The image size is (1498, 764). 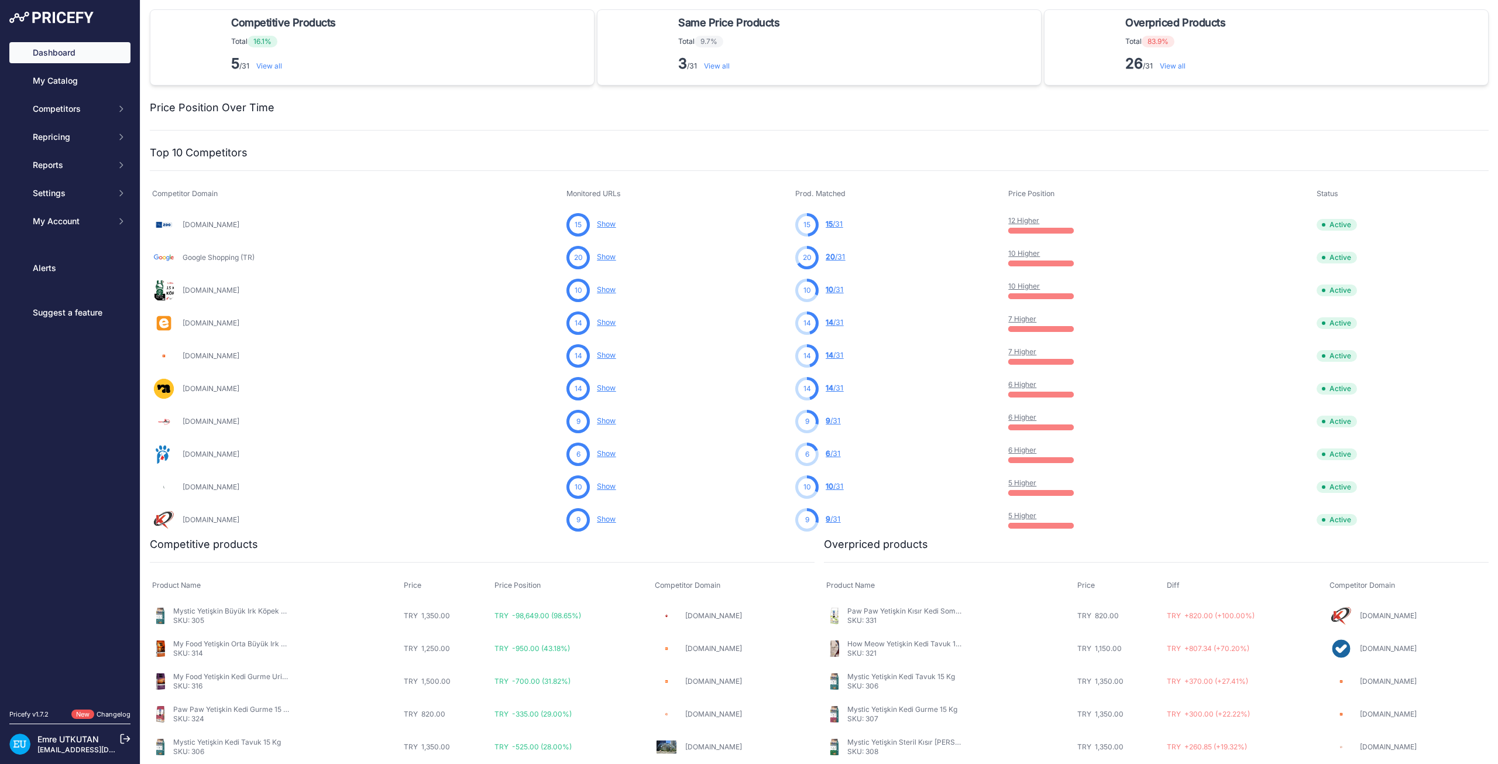 I want to click on span: Overpriced Products, so click(x=1175, y=23).